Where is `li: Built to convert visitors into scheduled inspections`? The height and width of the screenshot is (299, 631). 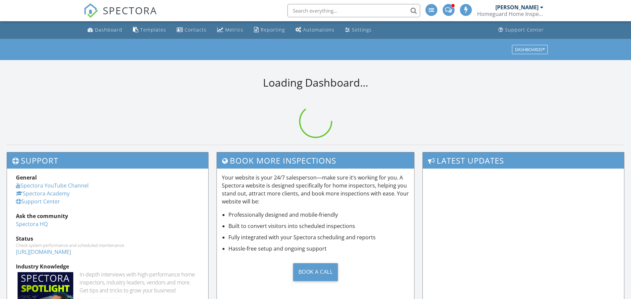
li: Built to convert visitors into scheduled inspections is located at coordinates (319, 226).